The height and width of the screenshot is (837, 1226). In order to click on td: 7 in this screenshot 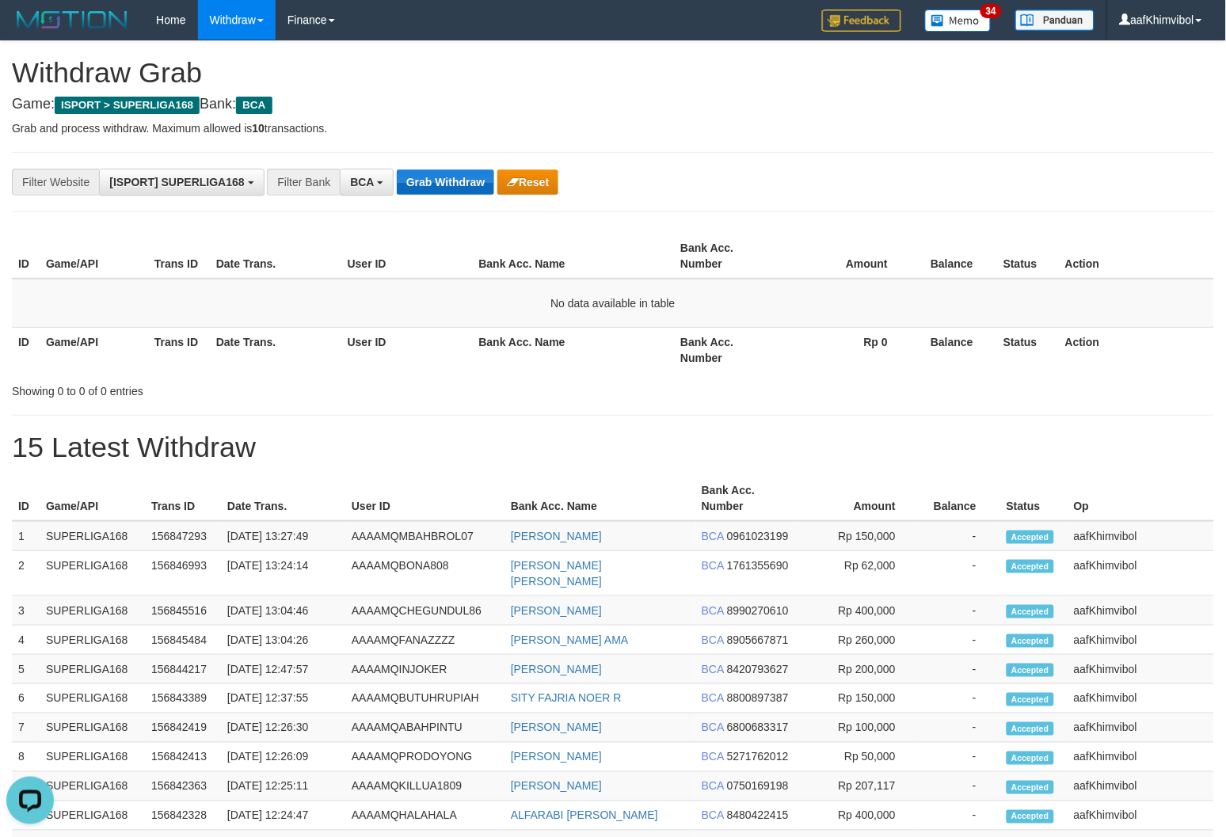, I will do `click(25, 728)`.